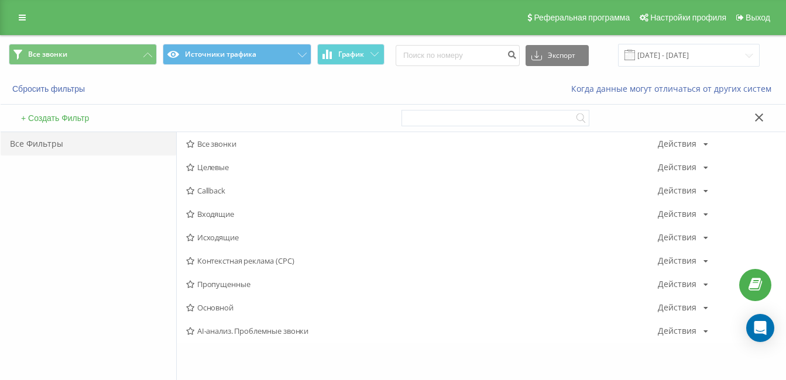 The height and width of the screenshot is (380, 786). What do you see at coordinates (759, 118) in the screenshot?
I see `button: Закрыть` at bounding box center [759, 118].